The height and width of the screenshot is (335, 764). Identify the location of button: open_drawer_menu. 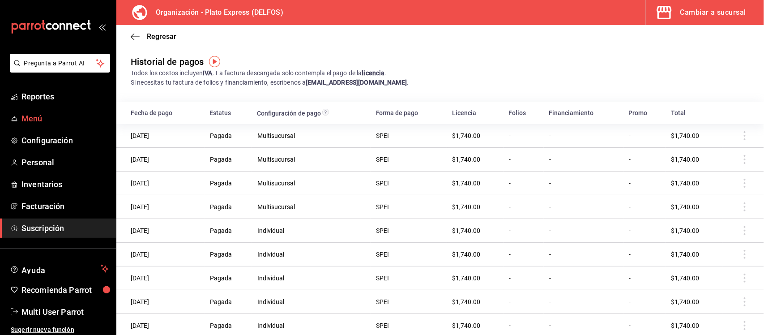
(102, 27).